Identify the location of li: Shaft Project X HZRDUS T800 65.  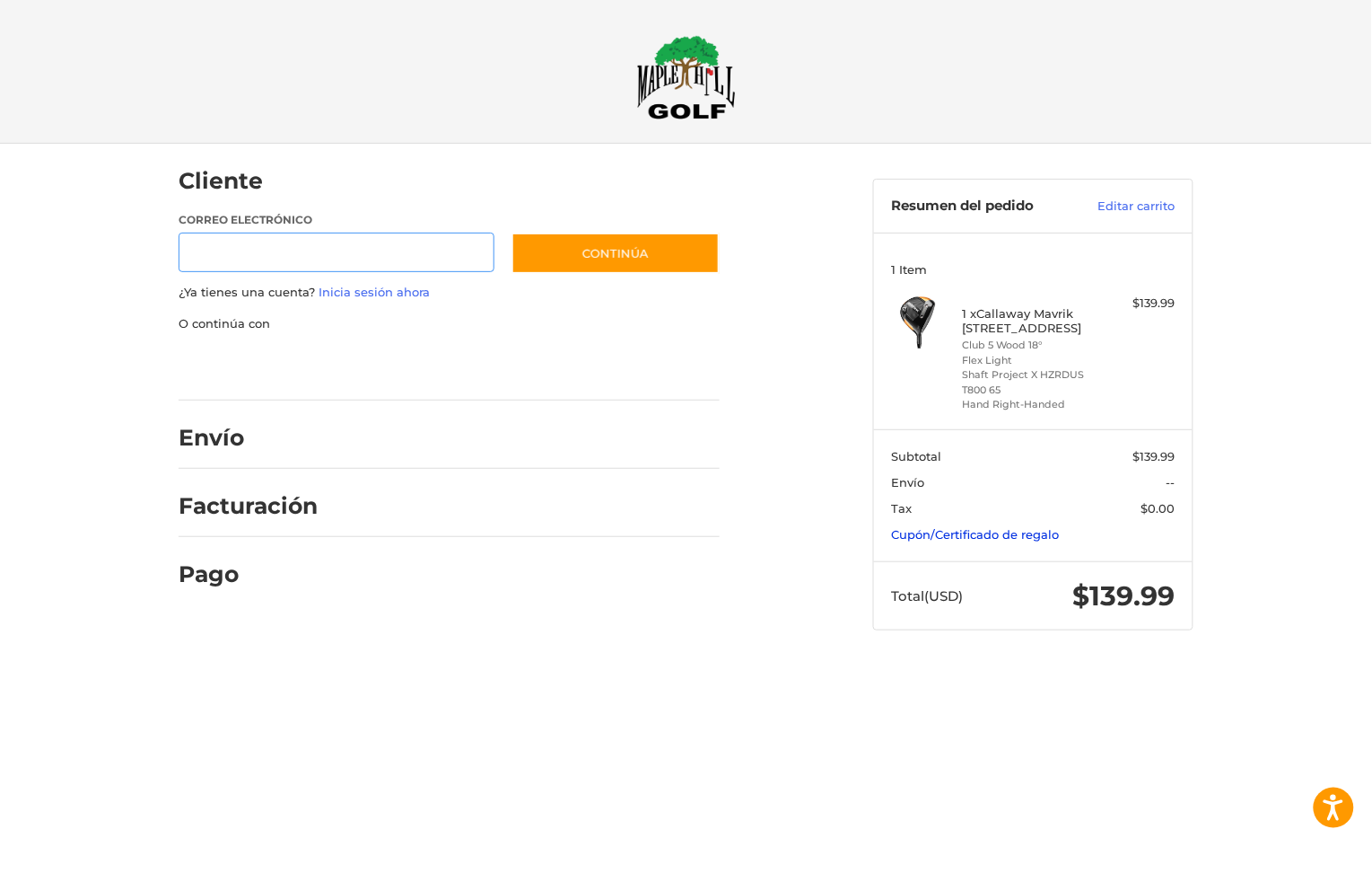
(1030, 382).